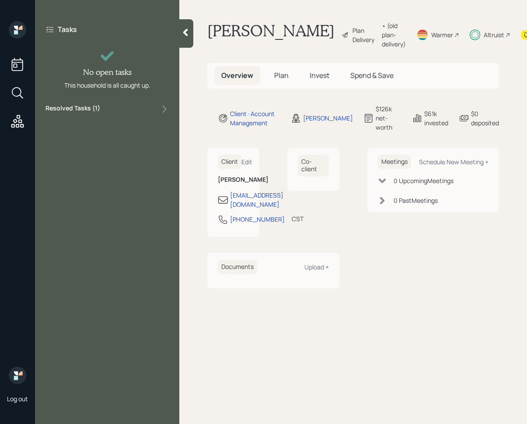 This screenshot has height=424, width=527. I want to click on div: Edit, so click(247, 162).